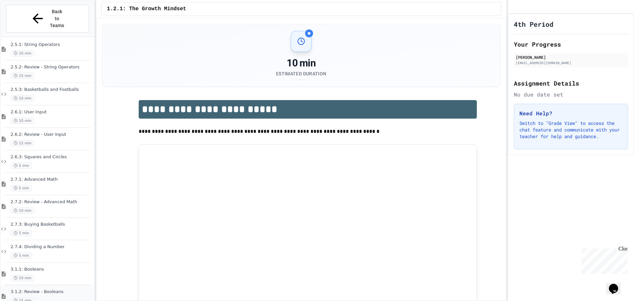  I want to click on span: 2.7.3: Buying Basketballs, so click(51, 224).